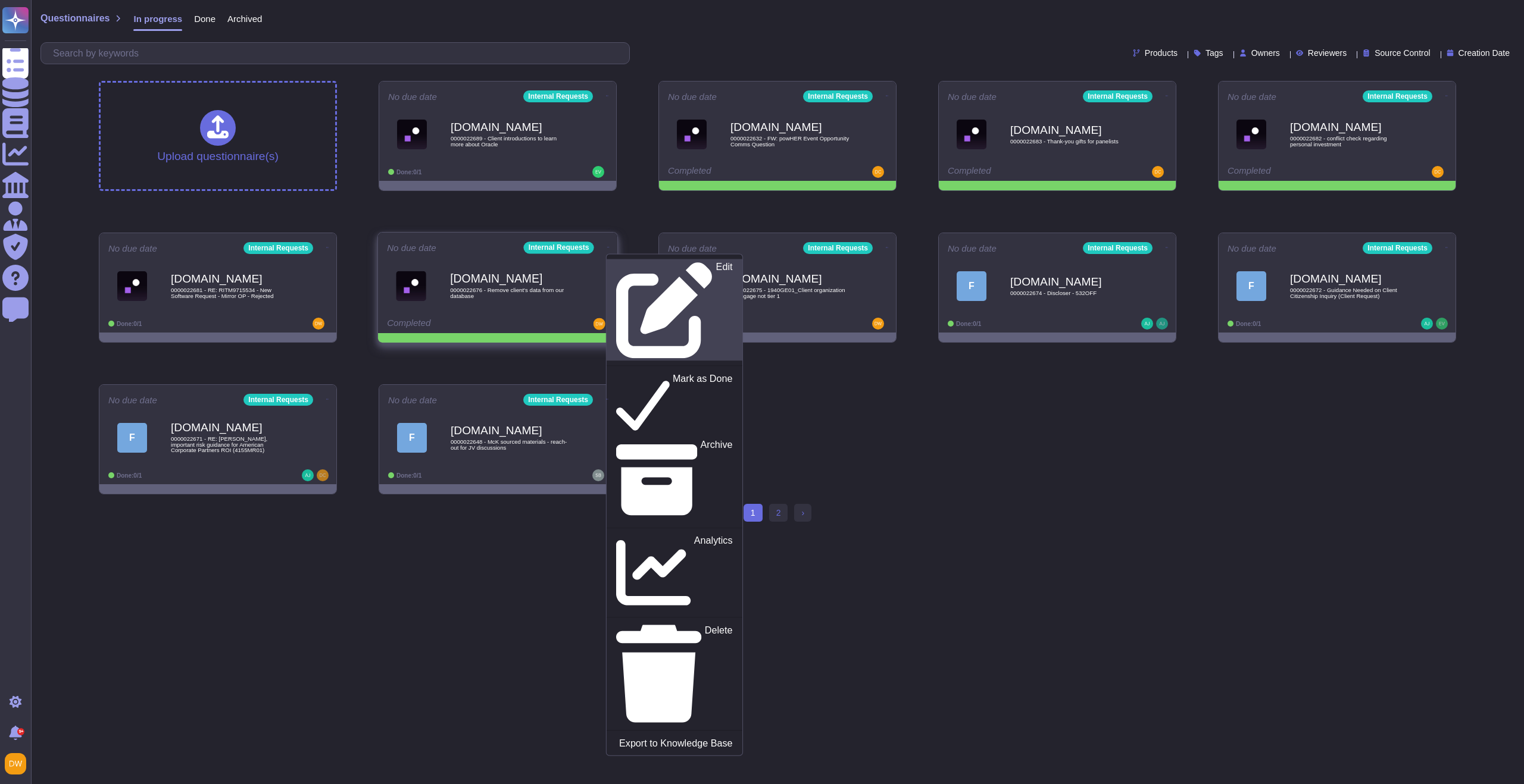  What do you see at coordinates (1160, 53) in the screenshot?
I see `span: Products` at bounding box center [1160, 53].